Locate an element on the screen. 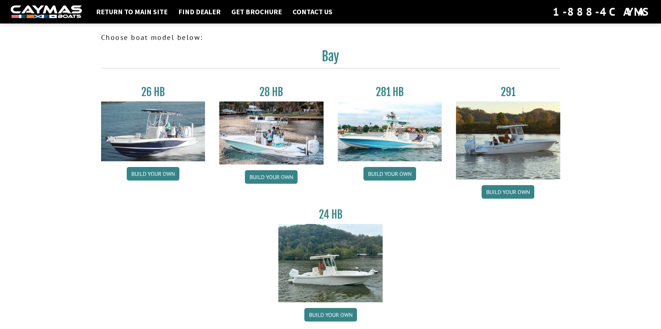 The width and height of the screenshot is (661, 329). h3: 291 is located at coordinates (508, 92).